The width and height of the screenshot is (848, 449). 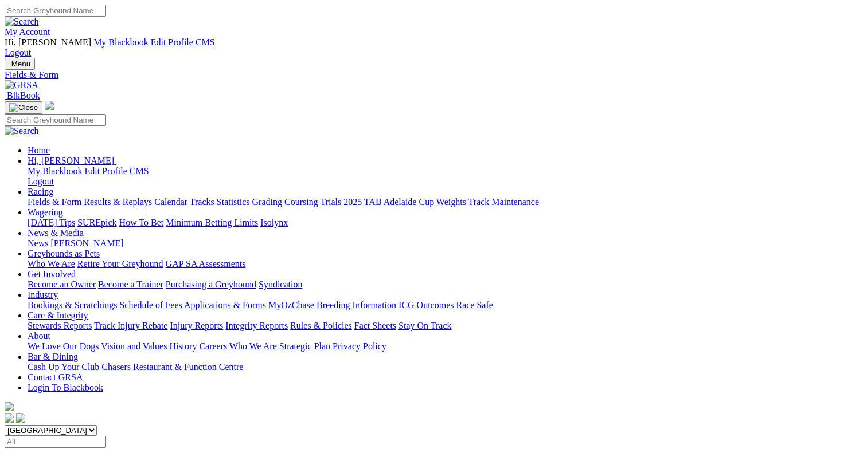 I want to click on a: Retire Your Greyhound, so click(x=120, y=264).